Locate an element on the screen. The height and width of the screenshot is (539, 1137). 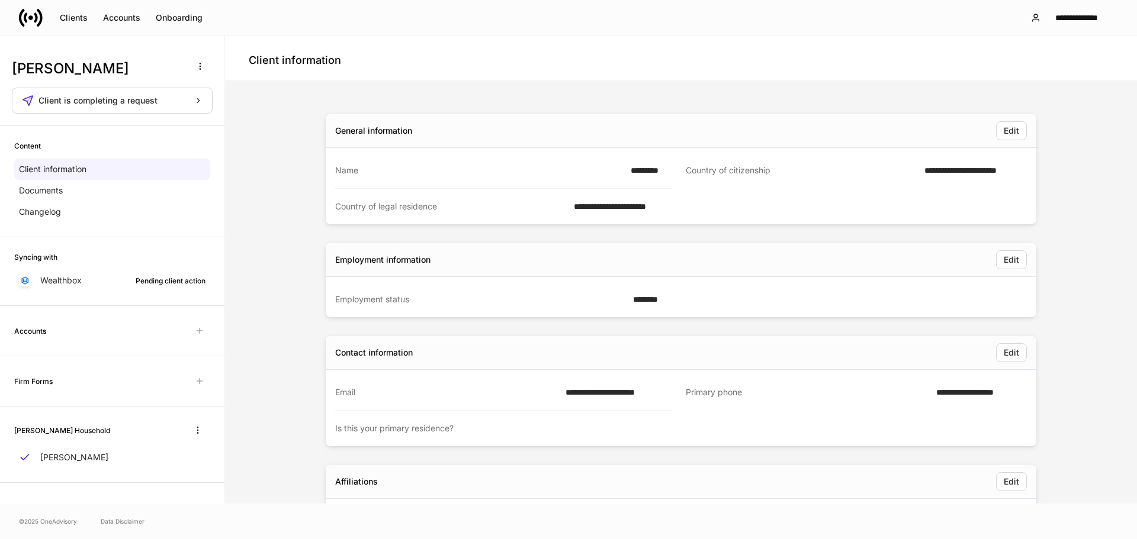
h6: Firm Forms is located at coordinates (33, 381).